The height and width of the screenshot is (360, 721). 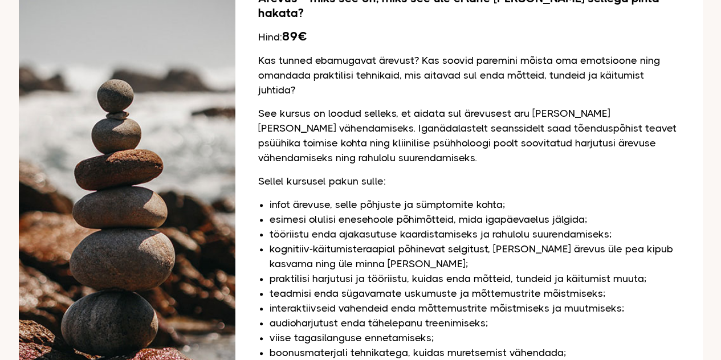 I want to click on li: viise tagasilanguse ennetamiseks;, so click(x=475, y=338).